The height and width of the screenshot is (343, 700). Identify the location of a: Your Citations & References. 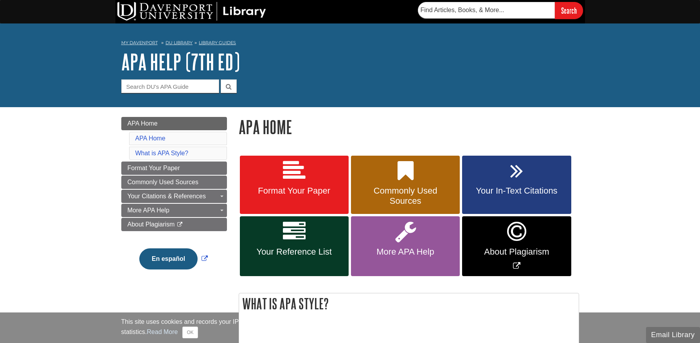
(174, 196).